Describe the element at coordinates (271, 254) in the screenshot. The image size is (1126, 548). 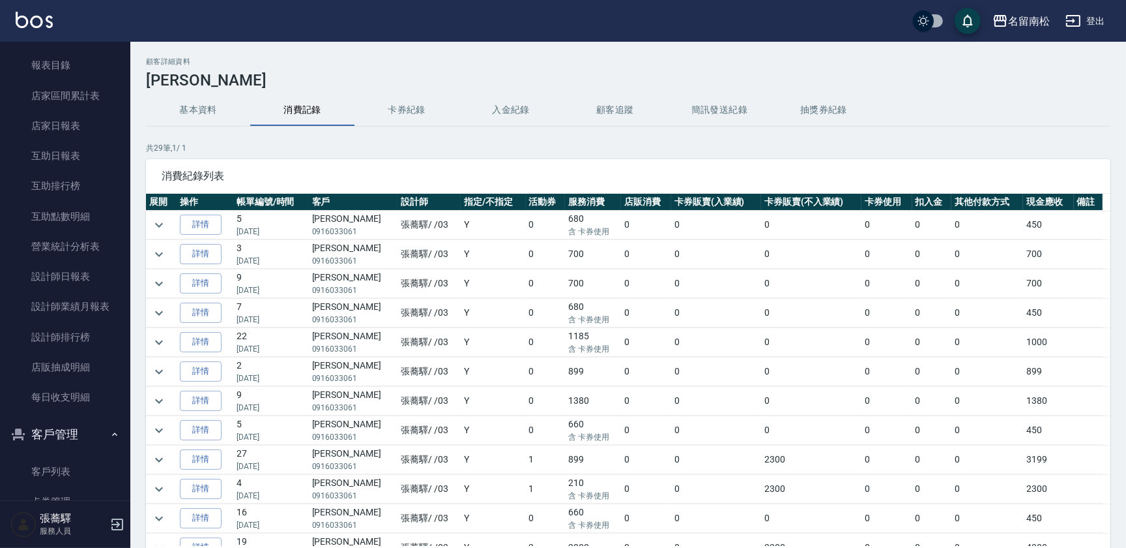
I see `td: 3` at that location.